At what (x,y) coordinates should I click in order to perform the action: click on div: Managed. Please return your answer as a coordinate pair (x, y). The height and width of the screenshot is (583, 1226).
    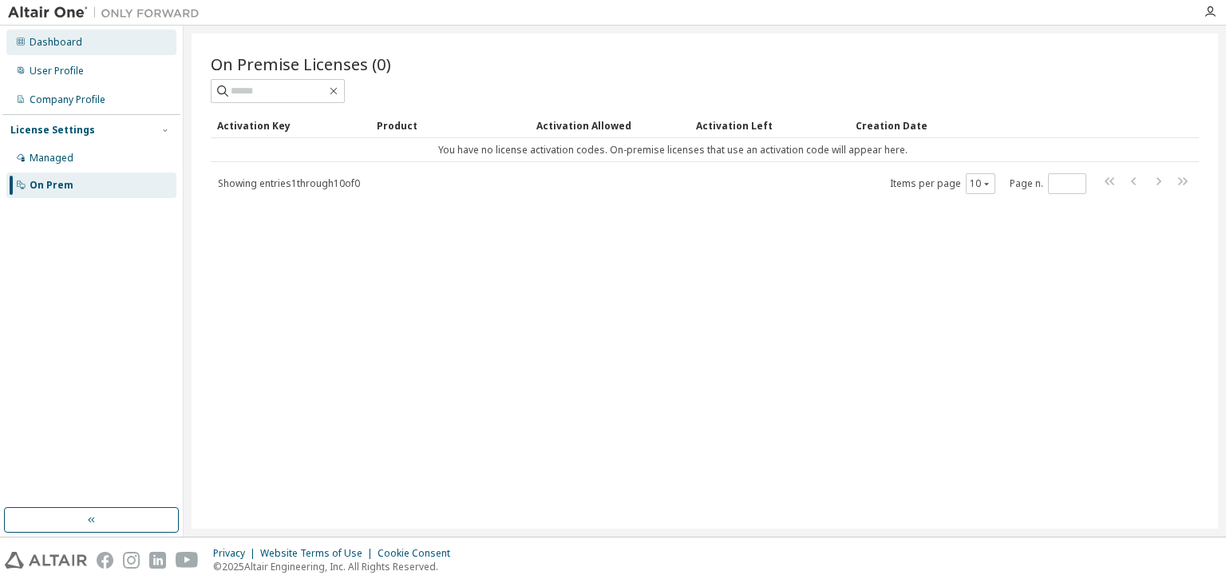
    Looking at the image, I should click on (51, 158).